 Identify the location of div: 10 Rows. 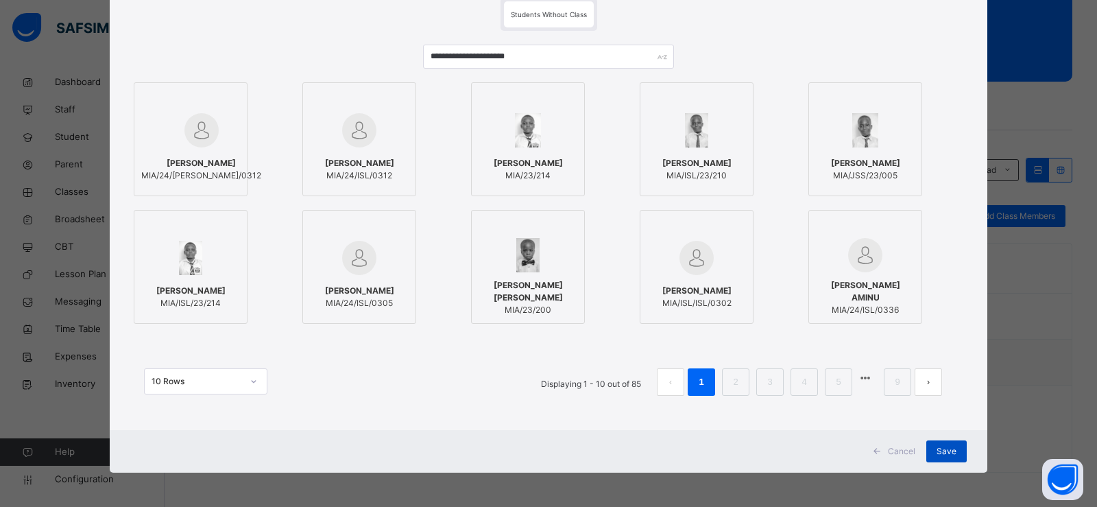
(197, 381).